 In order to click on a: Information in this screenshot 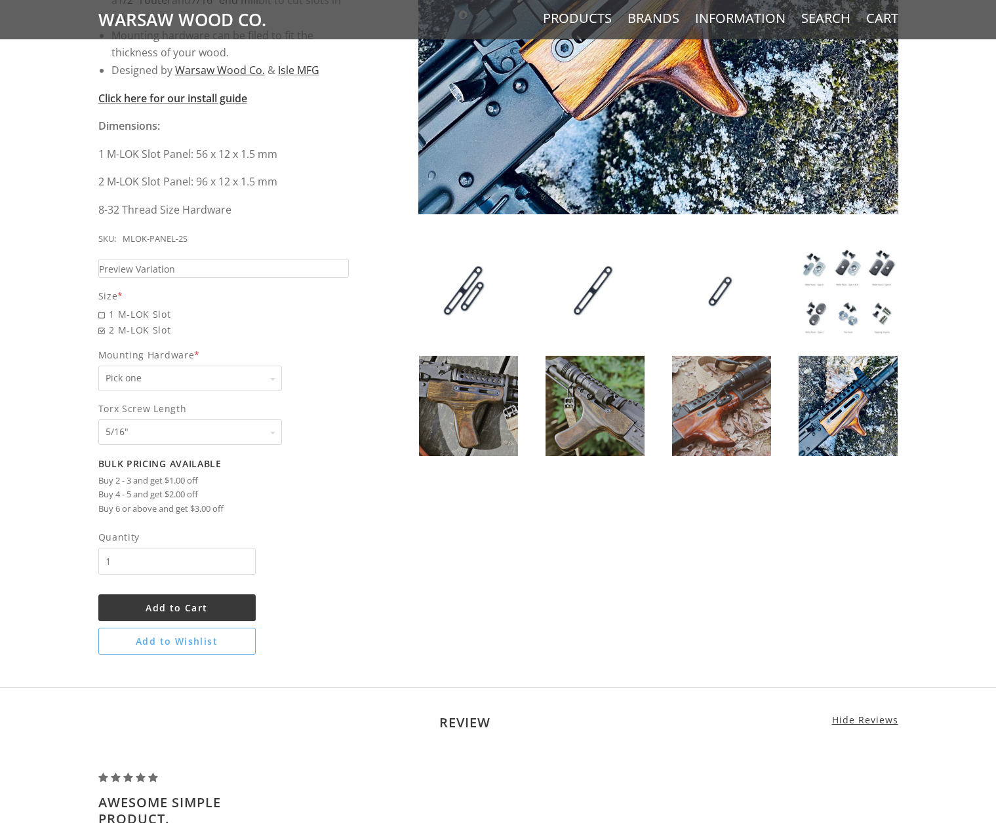, I will do `click(740, 18)`.